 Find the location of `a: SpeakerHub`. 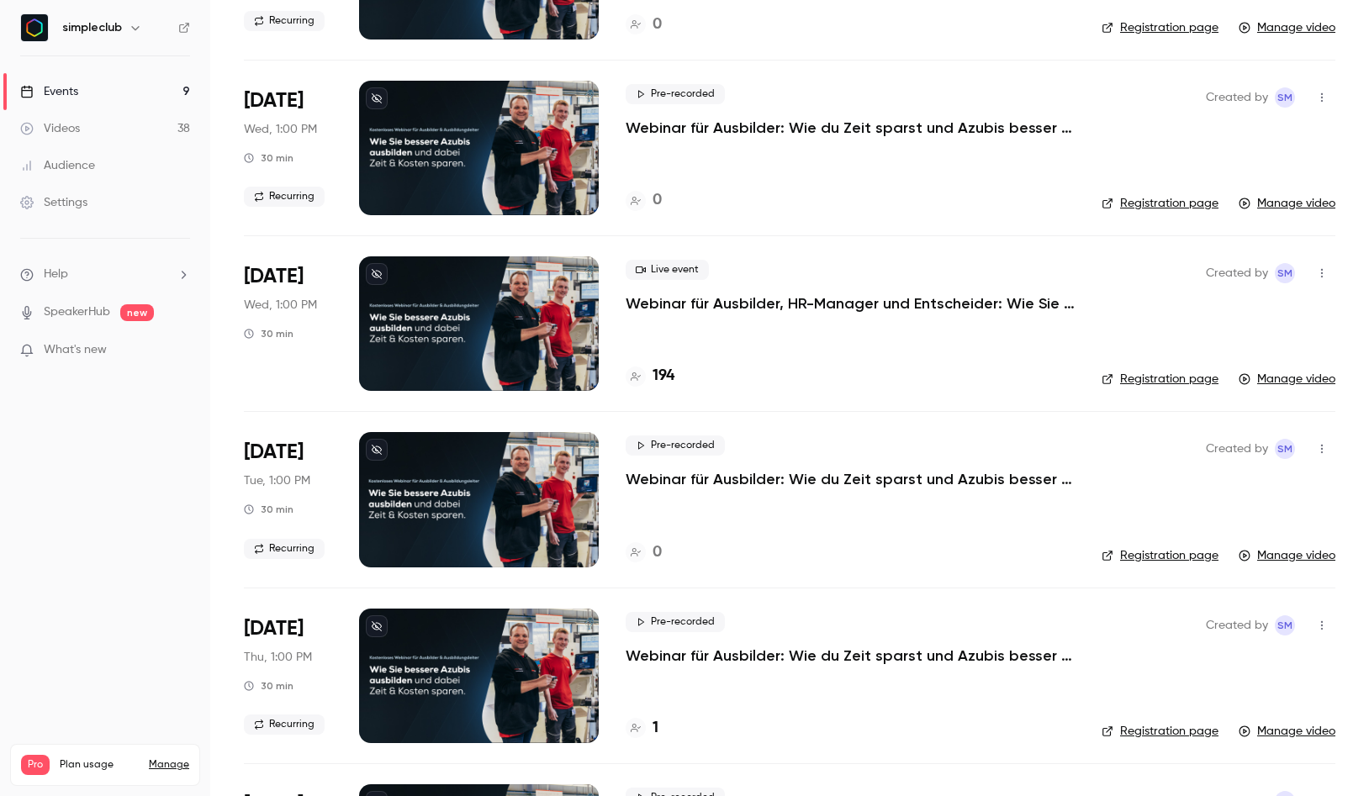

a: SpeakerHub is located at coordinates (77, 312).